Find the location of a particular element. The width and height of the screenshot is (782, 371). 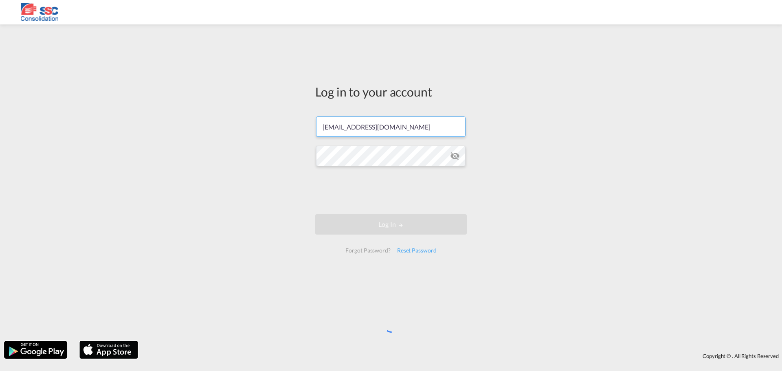

img: google.png is located at coordinates (35, 350).